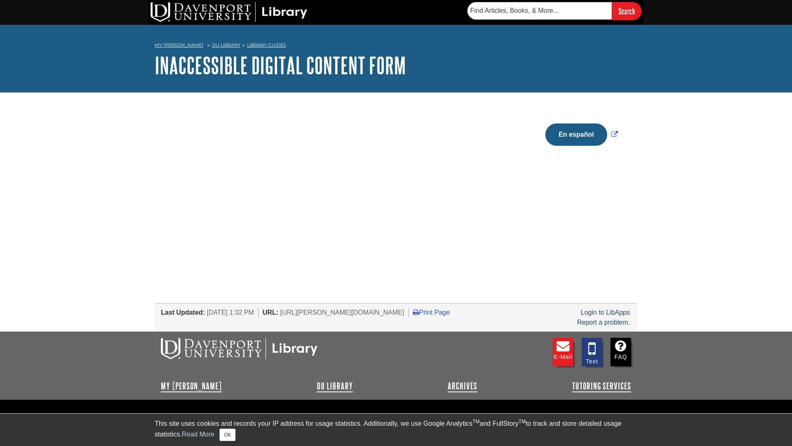 The height and width of the screenshot is (446, 792). What do you see at coordinates (280, 65) in the screenshot?
I see `a: Inaccessible Digital Content Form` at bounding box center [280, 65].